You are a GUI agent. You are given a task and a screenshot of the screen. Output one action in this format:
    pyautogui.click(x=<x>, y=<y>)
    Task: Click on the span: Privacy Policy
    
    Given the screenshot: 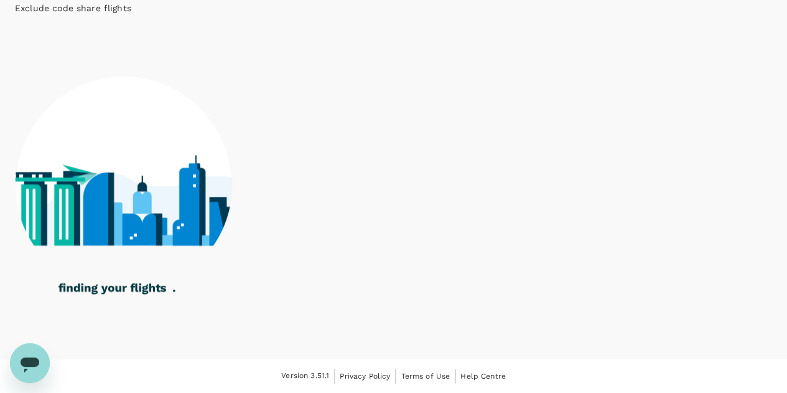 What is the action you would take?
    pyautogui.click(x=365, y=376)
    